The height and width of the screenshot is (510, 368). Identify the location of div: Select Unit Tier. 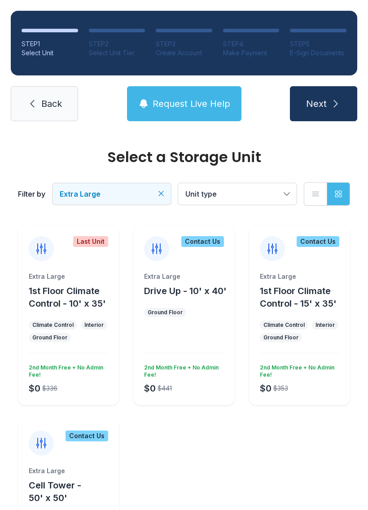
(117, 53).